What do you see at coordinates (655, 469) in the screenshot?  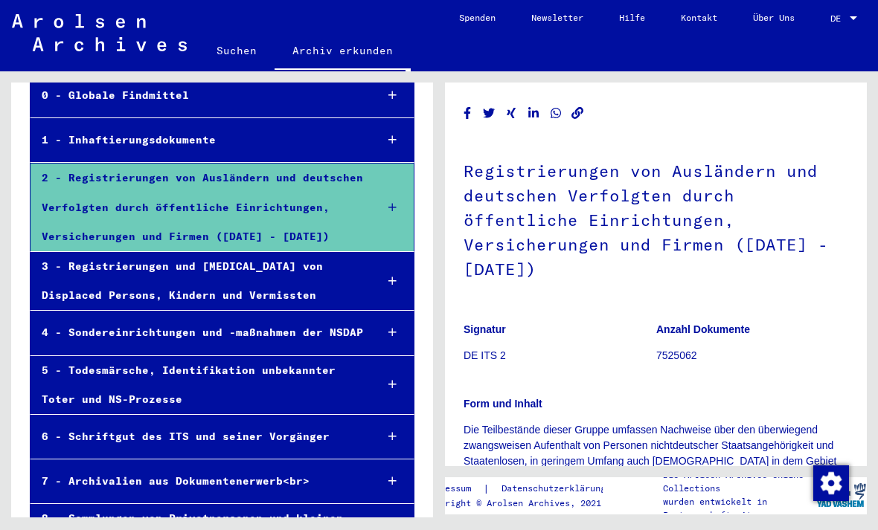 I see `p: Die Teilbestände dieser Gruppe umfassen Nachweise über den überwiegend zwangsweisen Aufenthalt vo...` at bounding box center [655, 469].